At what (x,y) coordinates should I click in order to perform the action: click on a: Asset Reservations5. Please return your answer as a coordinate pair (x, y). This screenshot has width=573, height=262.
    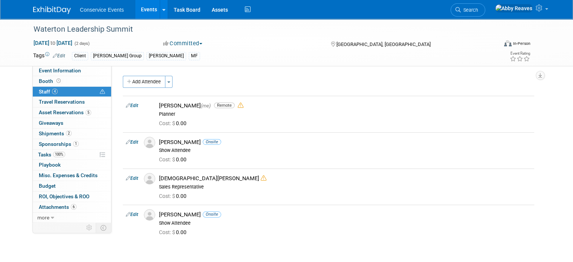
    Looking at the image, I should click on (72, 112).